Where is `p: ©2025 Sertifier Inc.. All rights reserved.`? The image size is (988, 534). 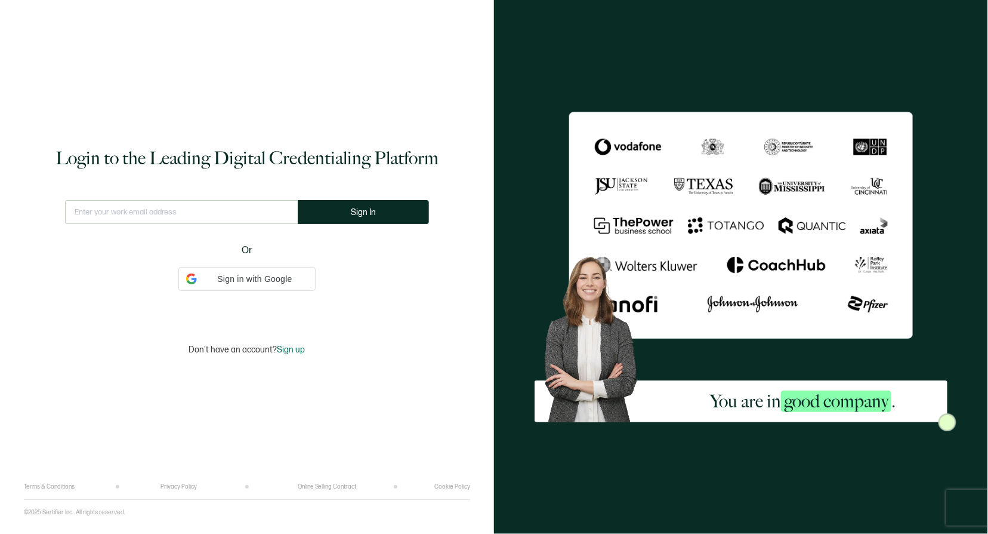
p: ©2025 Sertifier Inc.. All rights reserved. is located at coordinates (75, 512).